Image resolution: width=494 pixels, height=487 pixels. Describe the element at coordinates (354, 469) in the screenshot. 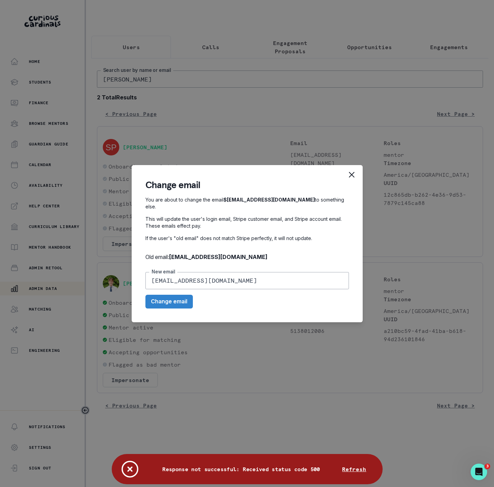

I see `button: Refresh` at that location.